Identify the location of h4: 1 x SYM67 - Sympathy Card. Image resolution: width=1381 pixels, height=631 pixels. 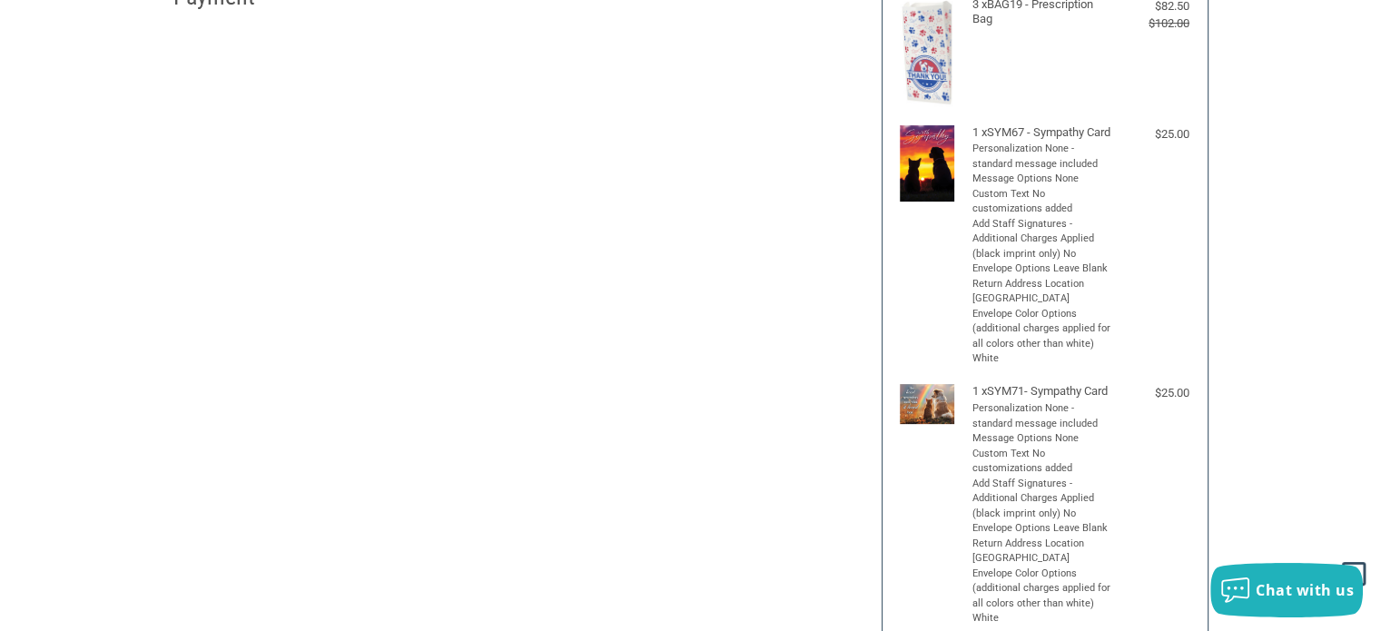
(1042, 133).